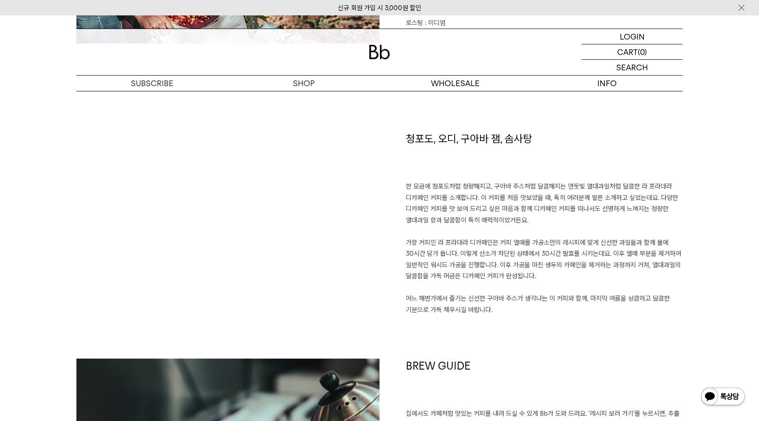 The height and width of the screenshot is (421, 759). Describe the element at coordinates (632, 36) in the screenshot. I see `p: LOGIN` at that location.